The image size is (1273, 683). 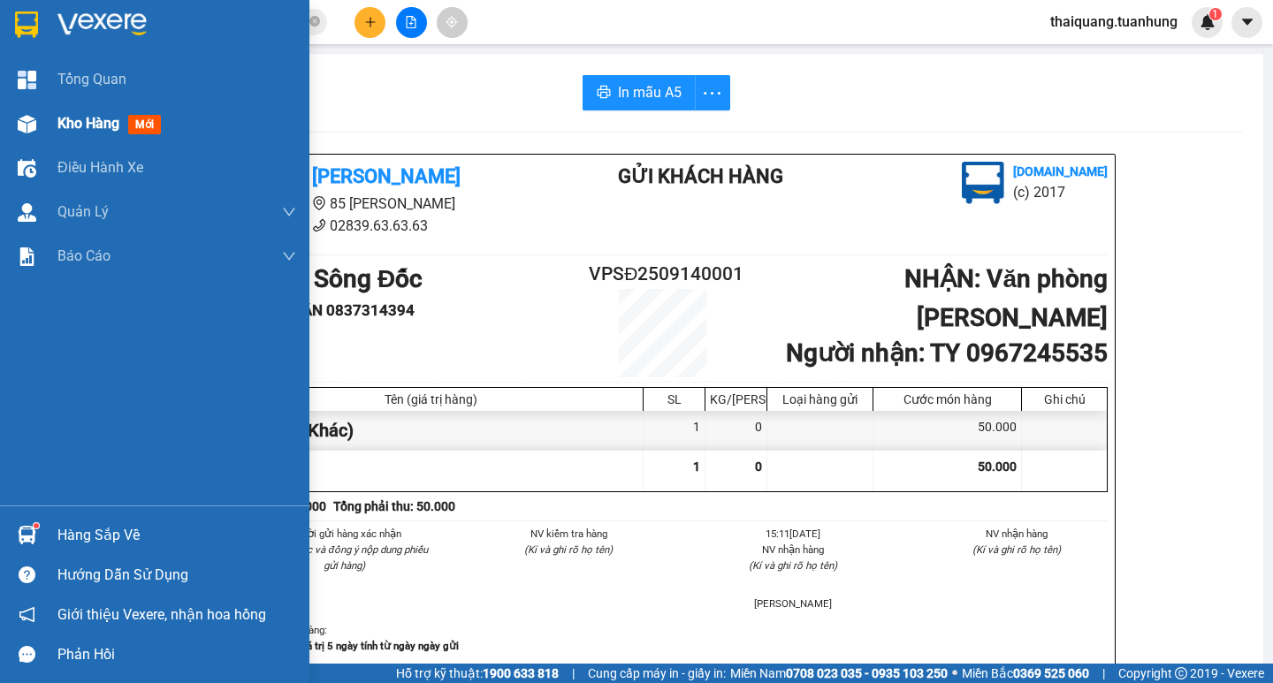 I want to click on div: Hàng sắp về, so click(x=177, y=536).